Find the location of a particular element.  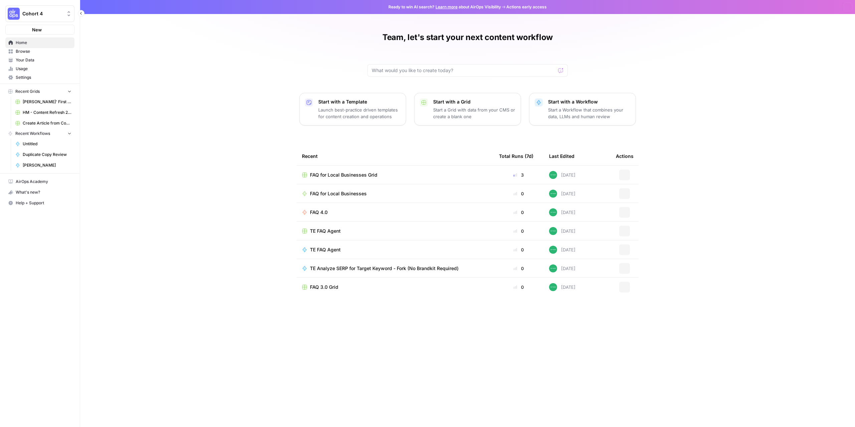

a: FAQ for Local Businesses is located at coordinates (395, 194).